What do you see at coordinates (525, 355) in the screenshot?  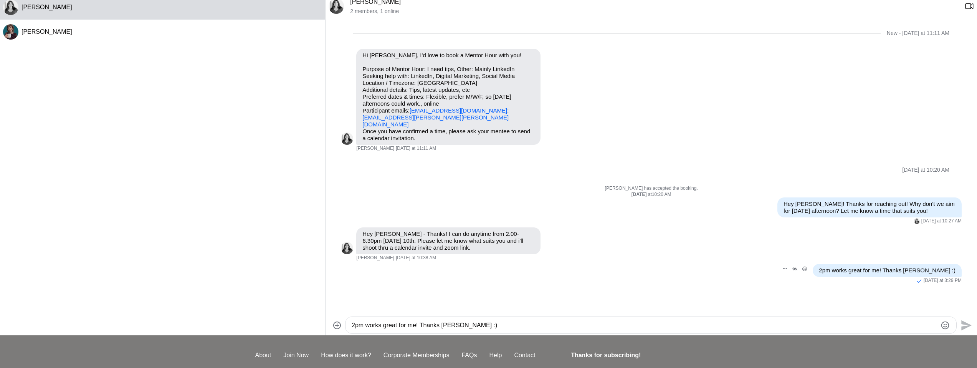 I see `a: Contact` at bounding box center [525, 355].